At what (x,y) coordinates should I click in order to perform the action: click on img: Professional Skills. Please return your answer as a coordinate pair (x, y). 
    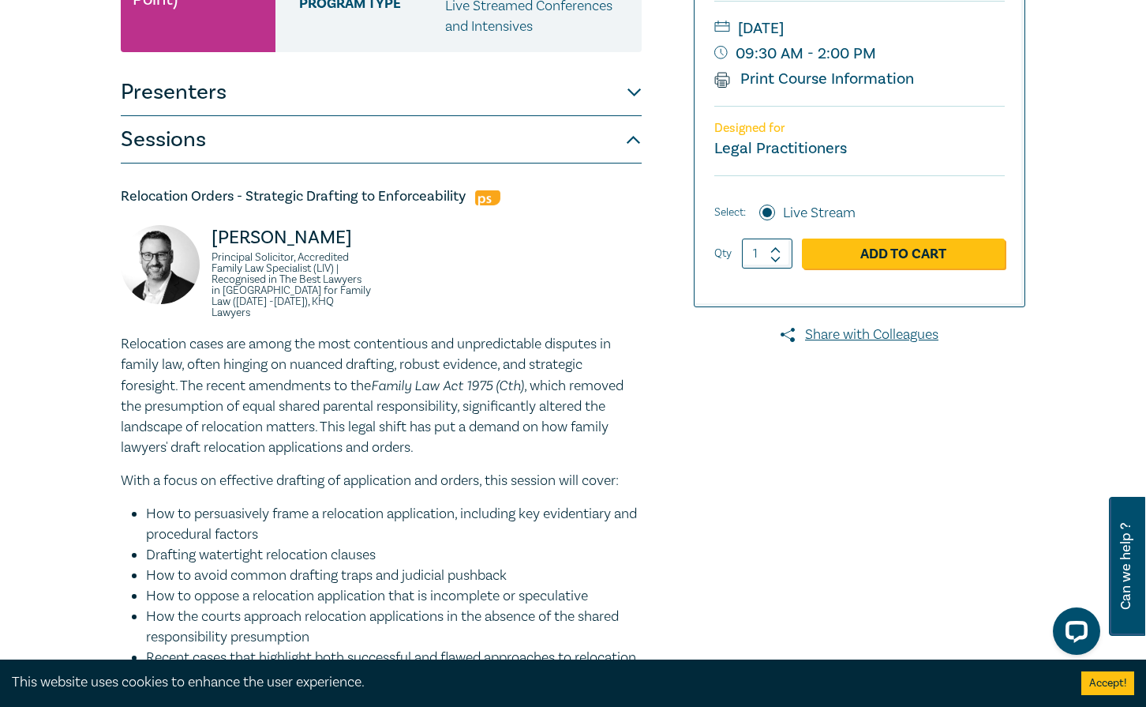
    Looking at the image, I should click on (488, 197).